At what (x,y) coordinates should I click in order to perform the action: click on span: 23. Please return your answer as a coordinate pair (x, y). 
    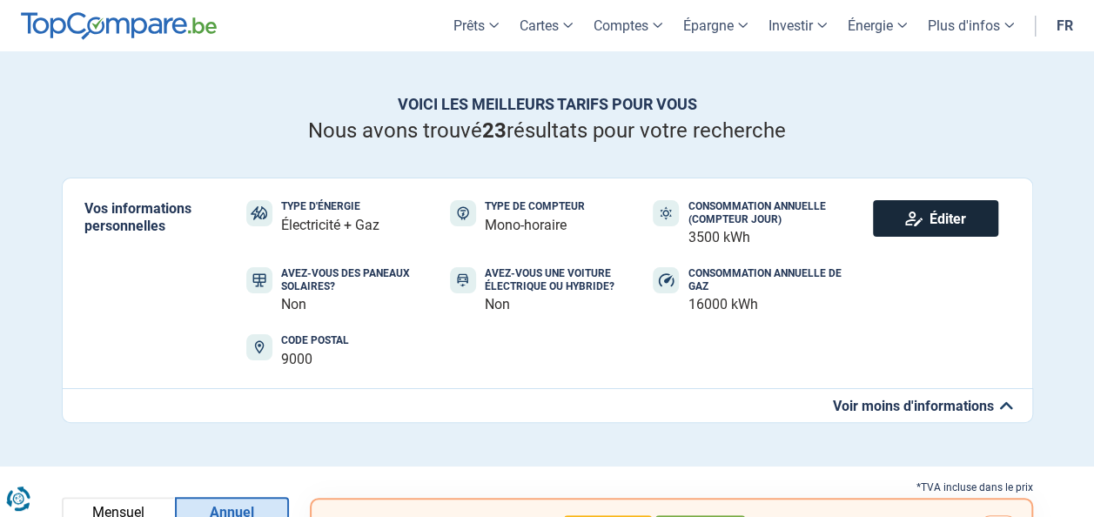
    Looking at the image, I should click on (494, 131).